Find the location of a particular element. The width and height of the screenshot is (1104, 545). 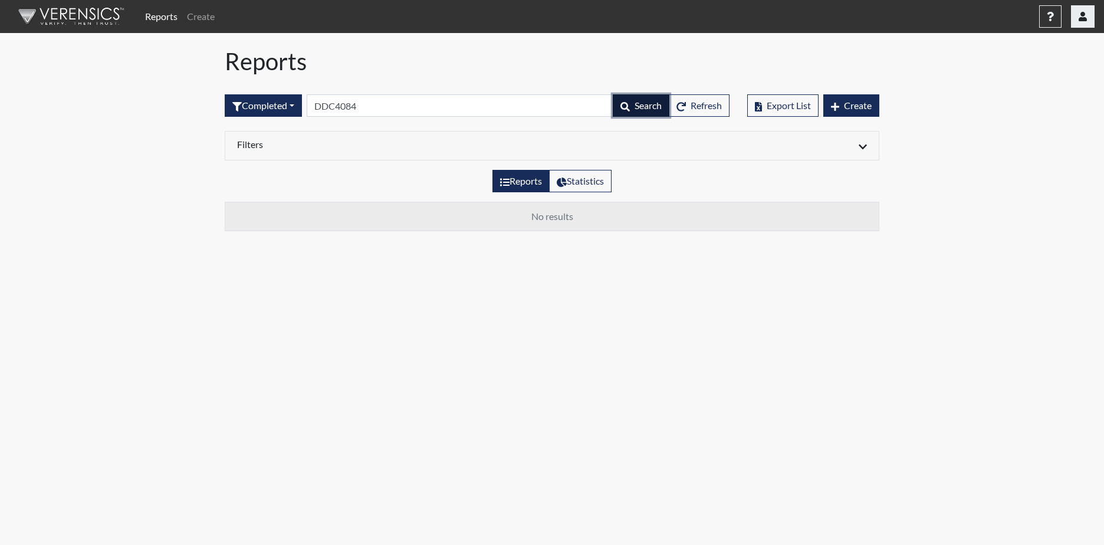

button: Export List is located at coordinates (783, 106).